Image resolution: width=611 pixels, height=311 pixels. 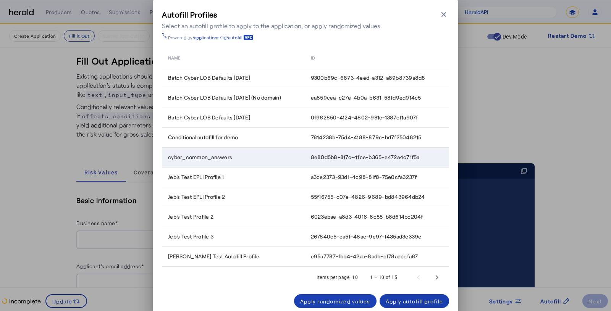 I want to click on span: 267840c5-ea5f-48ae-9e97-f435ad3c339e, so click(x=366, y=237).